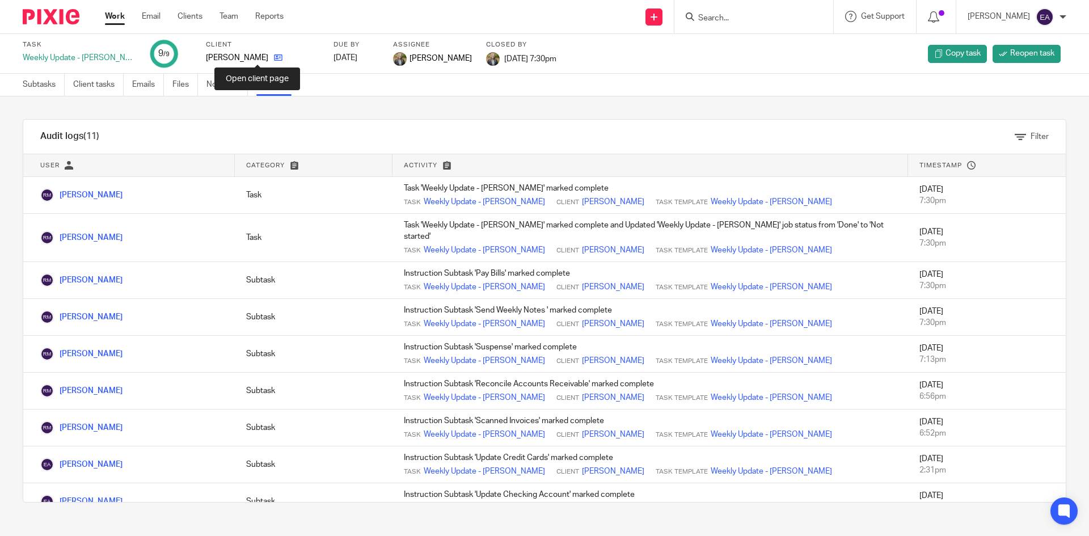 The width and height of the screenshot is (1089, 536). What do you see at coordinates (229, 16) in the screenshot?
I see `a: Team` at bounding box center [229, 16].